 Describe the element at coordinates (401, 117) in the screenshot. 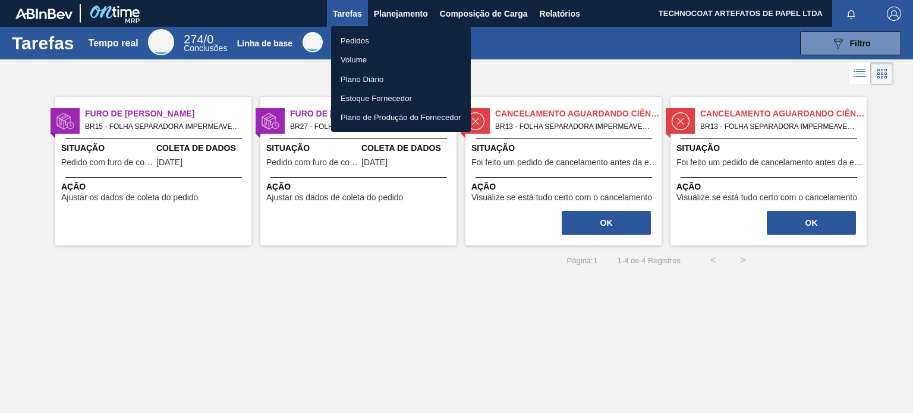

I see `font: Plano de Produção do Fornecedor` at that location.